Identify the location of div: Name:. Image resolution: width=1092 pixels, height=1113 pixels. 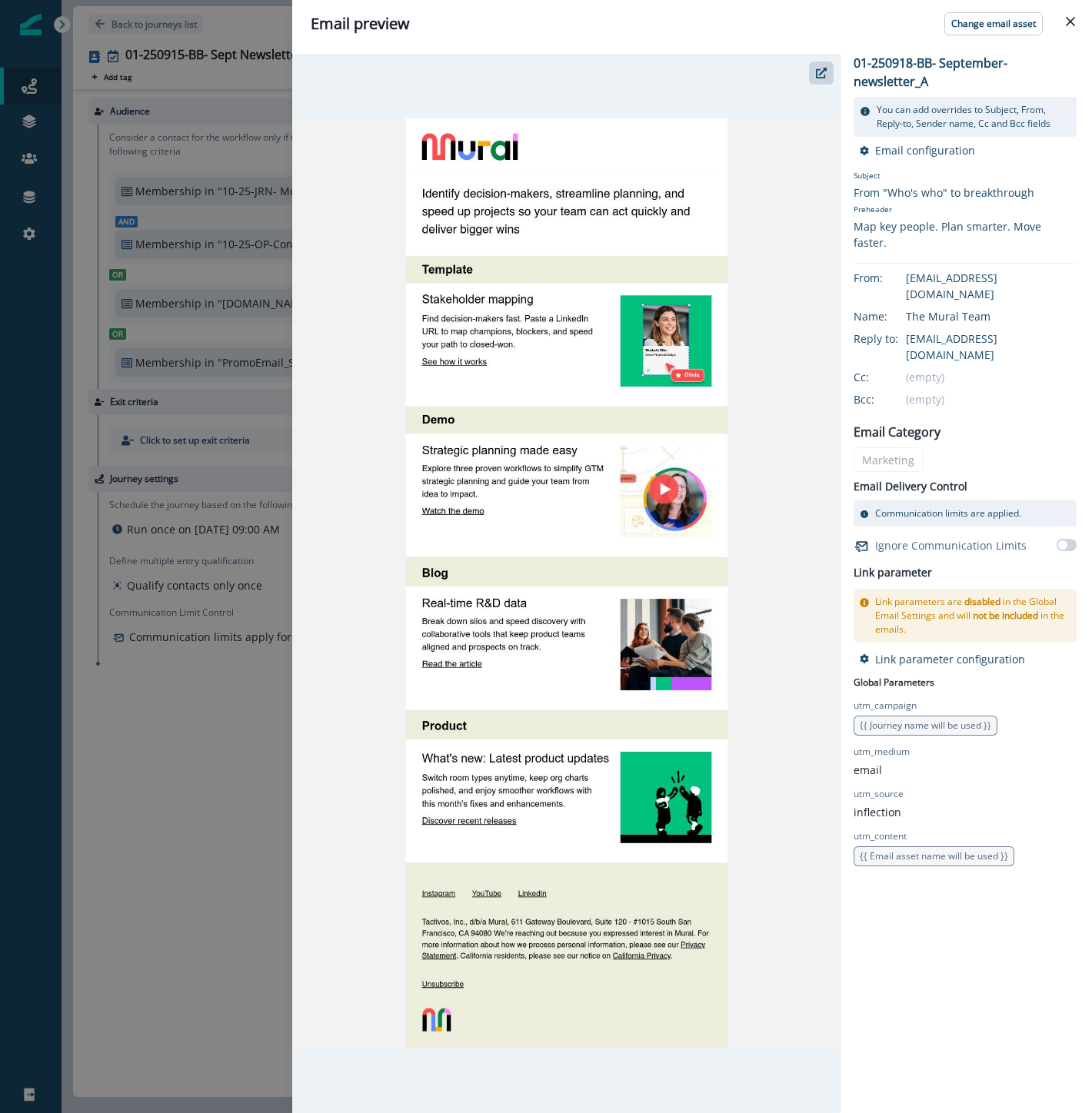
(892, 316).